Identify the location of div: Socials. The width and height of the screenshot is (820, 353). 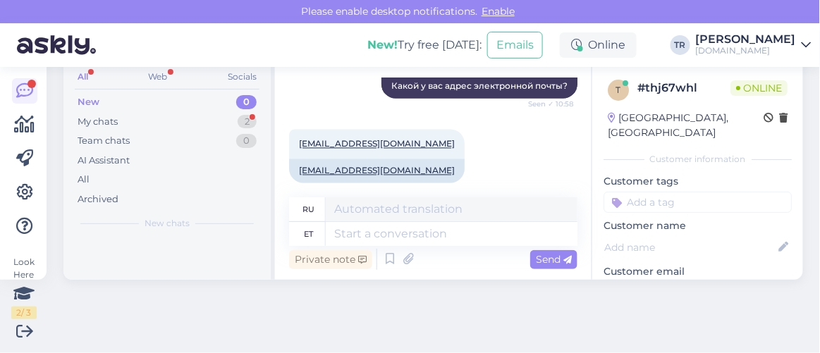
(242, 77).